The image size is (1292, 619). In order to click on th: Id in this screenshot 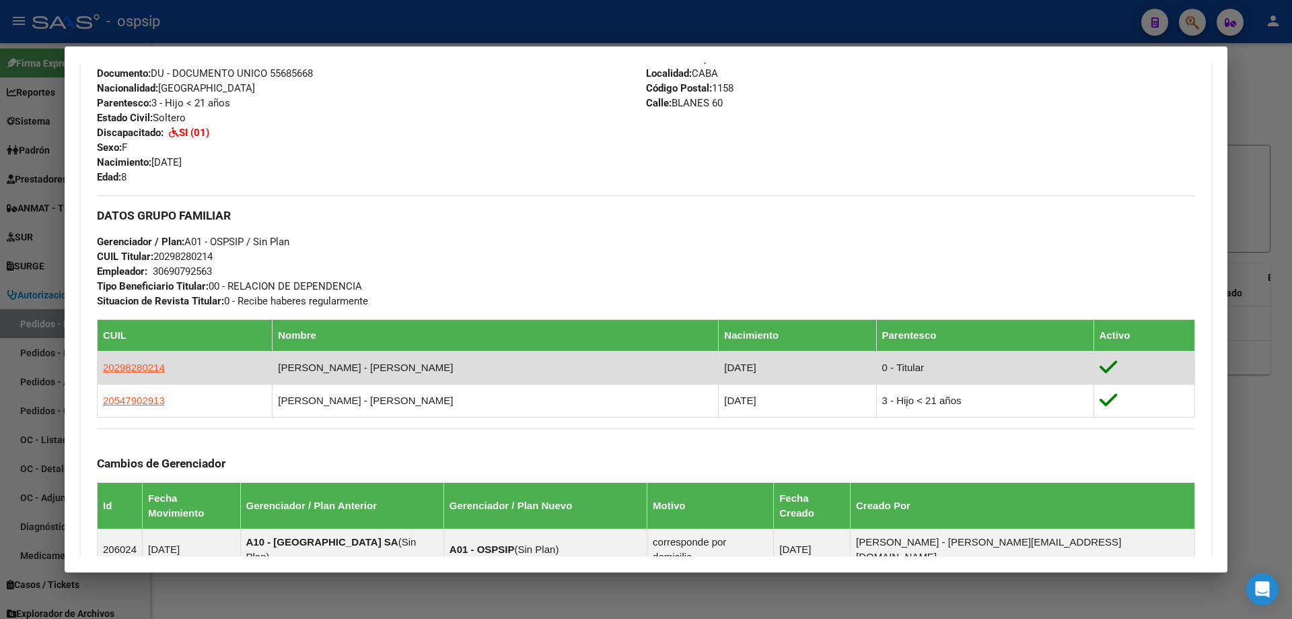, I will do `click(120, 506)`.